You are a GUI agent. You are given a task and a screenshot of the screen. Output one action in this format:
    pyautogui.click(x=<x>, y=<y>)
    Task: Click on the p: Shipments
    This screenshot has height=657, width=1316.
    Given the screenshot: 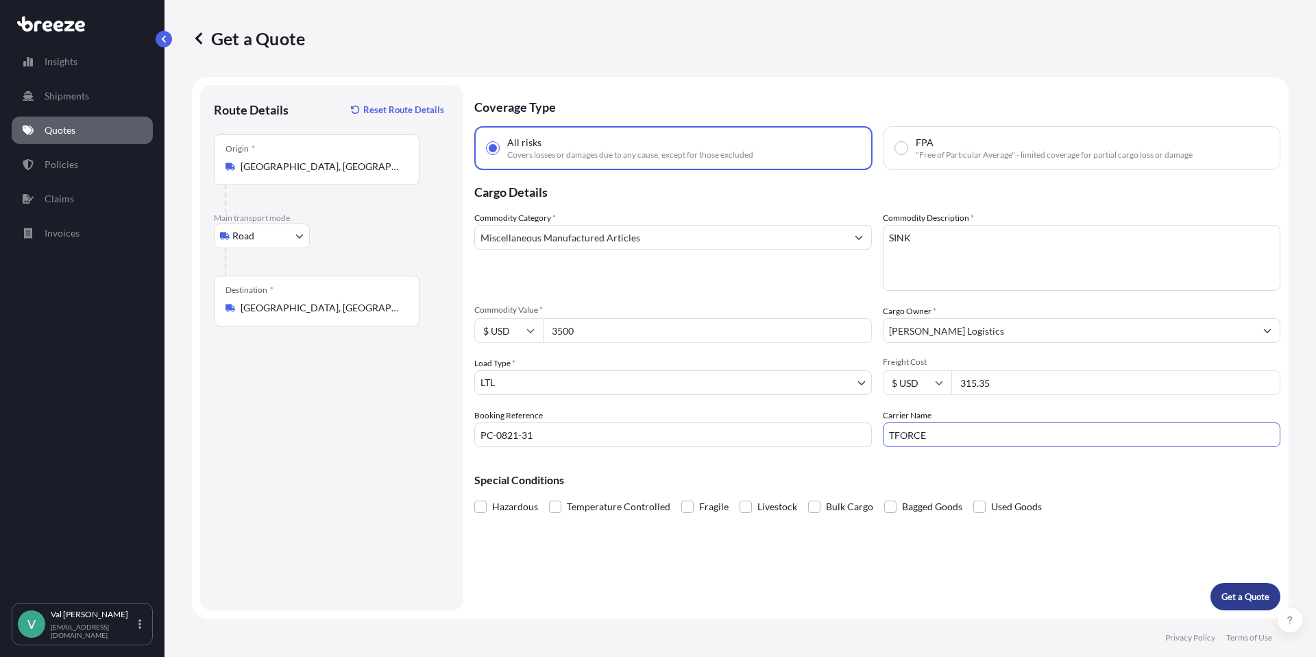 What is the action you would take?
    pyautogui.click(x=66, y=96)
    